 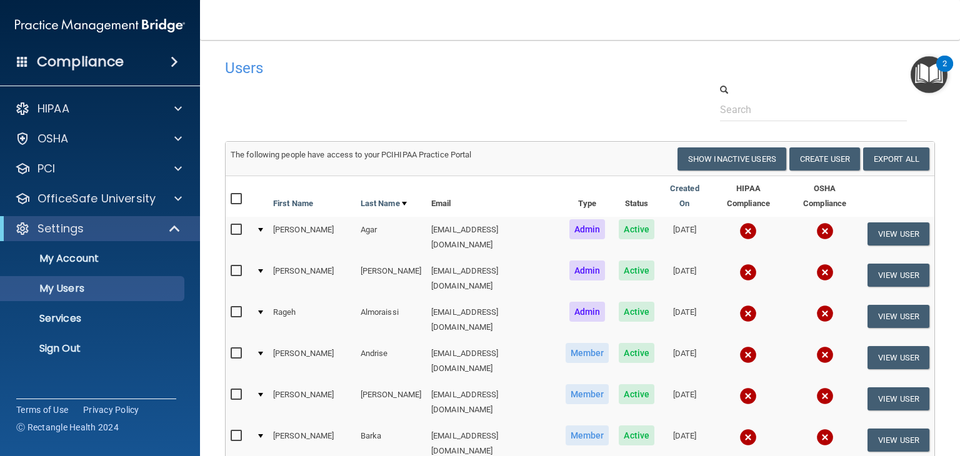 What do you see at coordinates (351, 154) in the screenshot?
I see `span: The following people have access to your PCIHIPAA Practice Portal` at bounding box center [351, 154].